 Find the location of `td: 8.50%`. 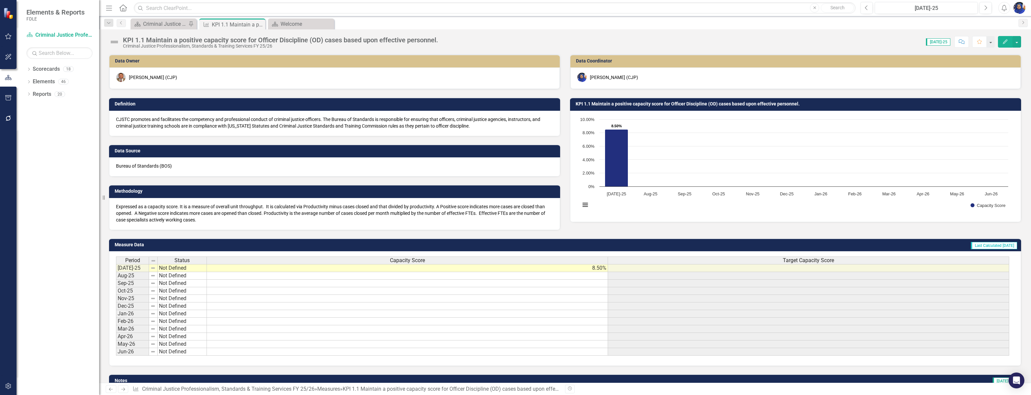

td: 8.50% is located at coordinates (407, 268).